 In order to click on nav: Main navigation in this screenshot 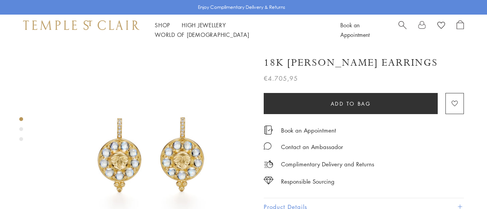, I will do `click(239, 30)`.